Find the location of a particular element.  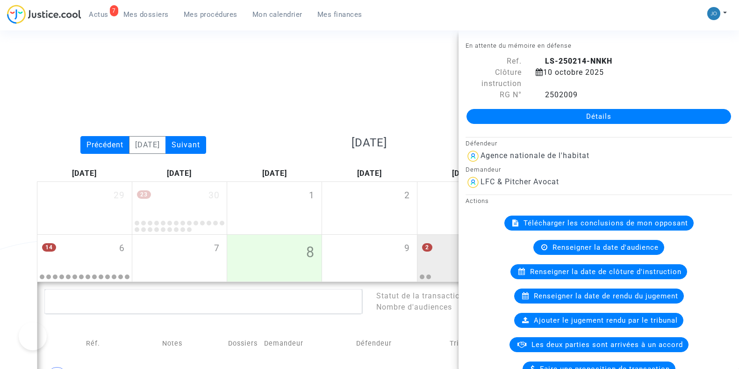

span: 9 is located at coordinates (407, 248).